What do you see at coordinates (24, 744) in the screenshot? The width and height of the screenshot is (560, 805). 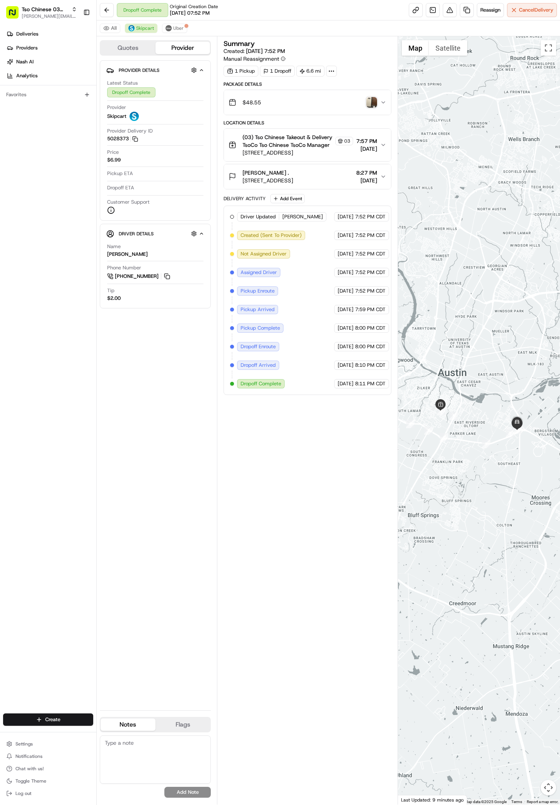 I see `span: Settings` at bounding box center [24, 744].